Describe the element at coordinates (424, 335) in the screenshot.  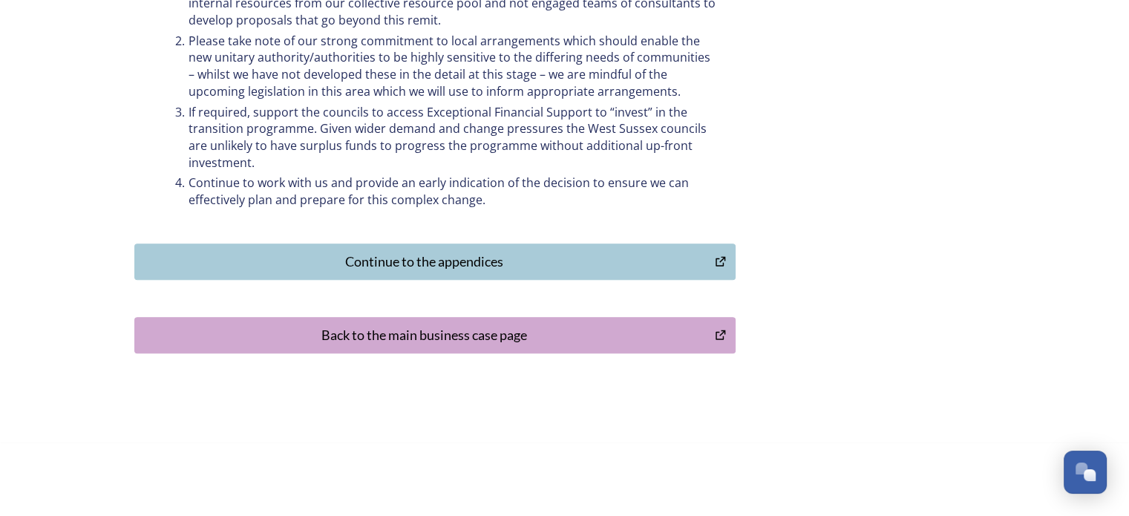
I see `div: Back to the main business case page` at that location.